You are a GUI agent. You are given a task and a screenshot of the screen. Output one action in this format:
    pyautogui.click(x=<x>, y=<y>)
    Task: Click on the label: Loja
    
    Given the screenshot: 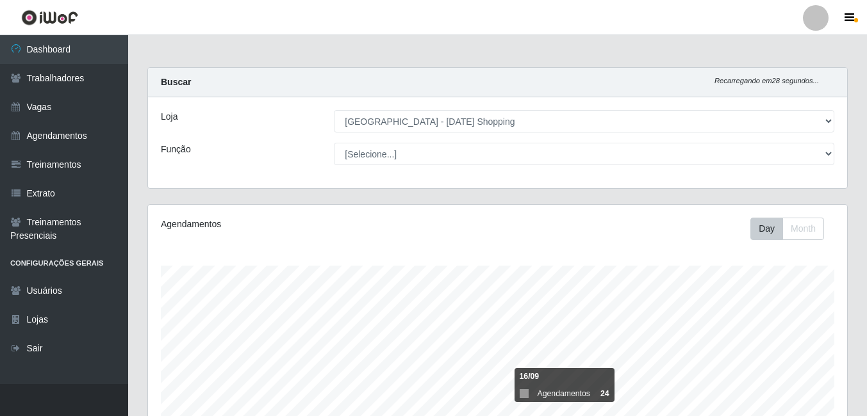 What is the action you would take?
    pyautogui.click(x=169, y=117)
    